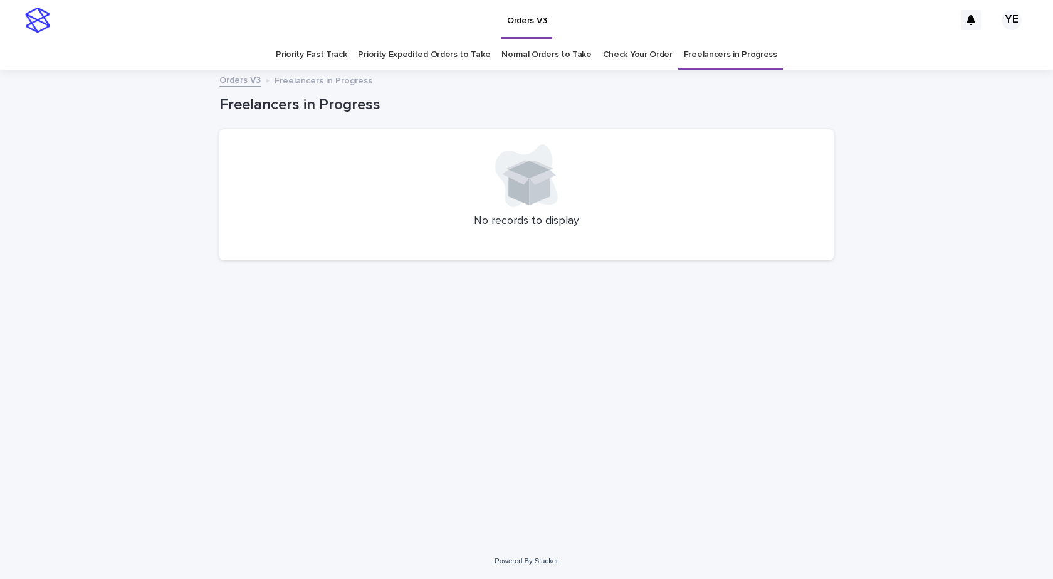 The width and height of the screenshot is (1053, 579). What do you see at coordinates (547, 55) in the screenshot?
I see `a: Normal Orders to Take` at bounding box center [547, 55].